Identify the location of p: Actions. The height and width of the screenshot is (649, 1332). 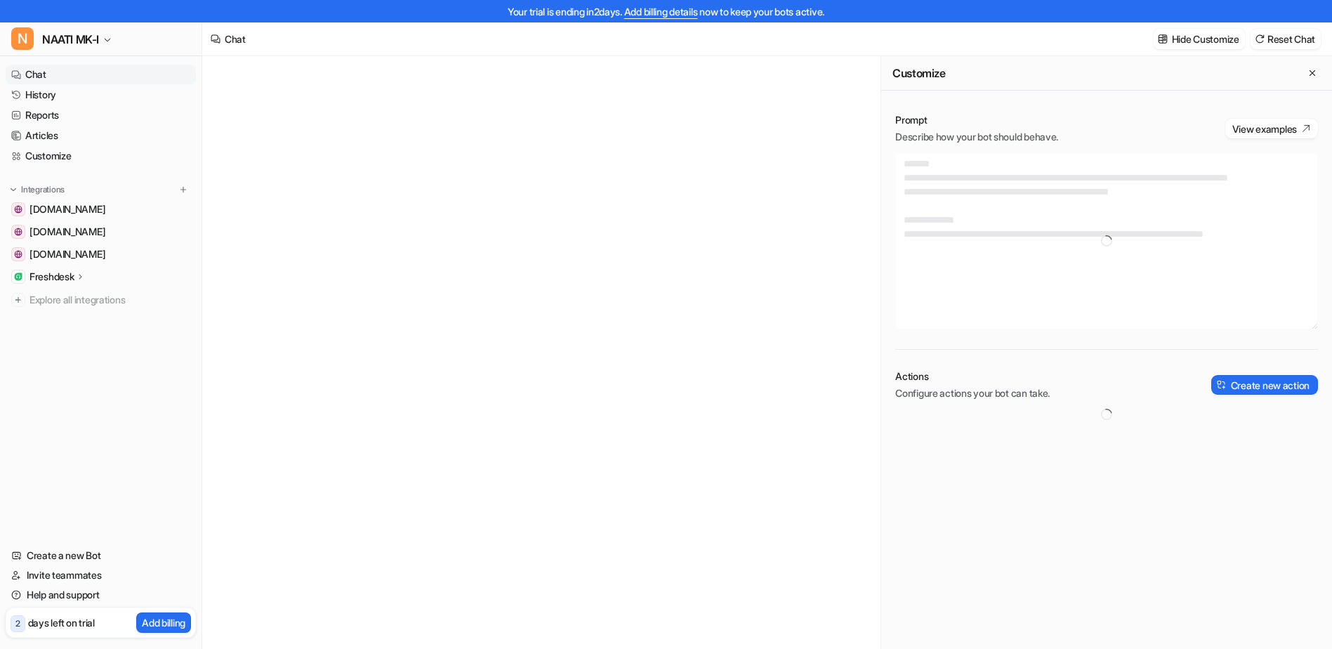
(972, 376).